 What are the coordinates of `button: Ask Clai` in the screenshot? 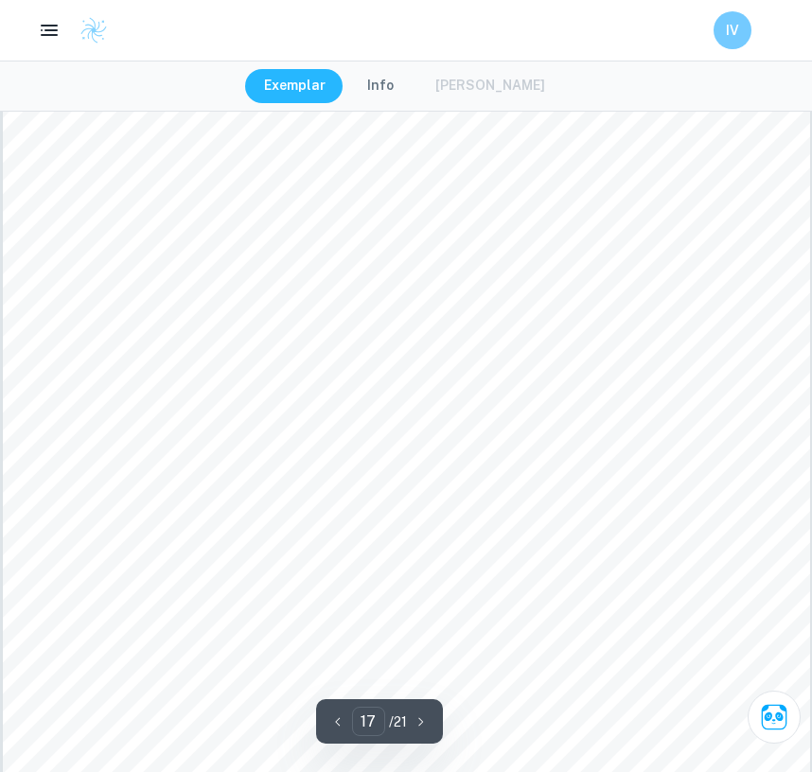 It's located at (774, 717).